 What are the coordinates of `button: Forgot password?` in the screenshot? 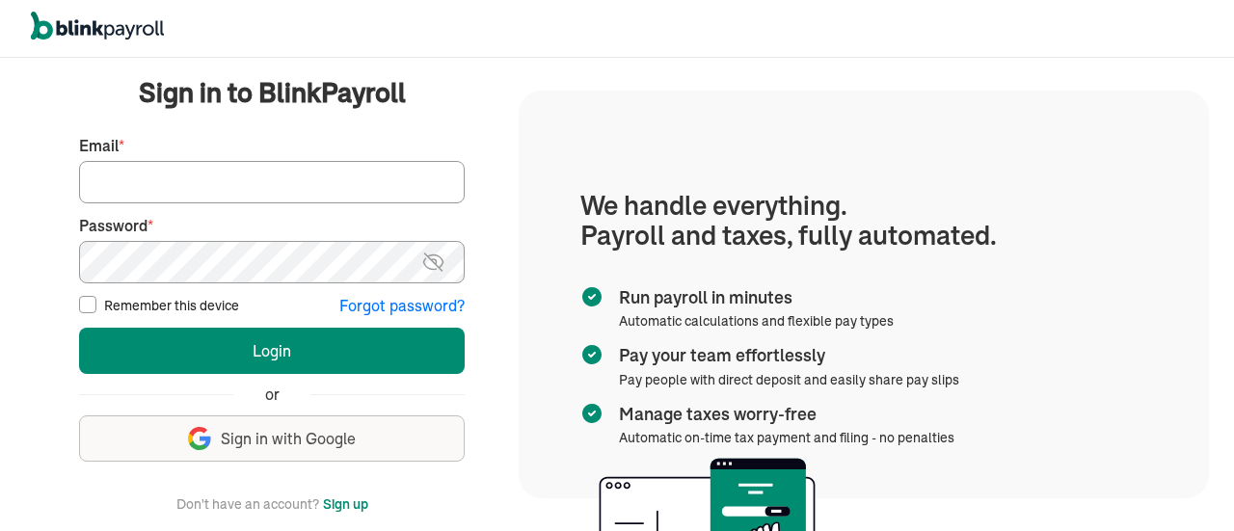 It's located at (402, 306).